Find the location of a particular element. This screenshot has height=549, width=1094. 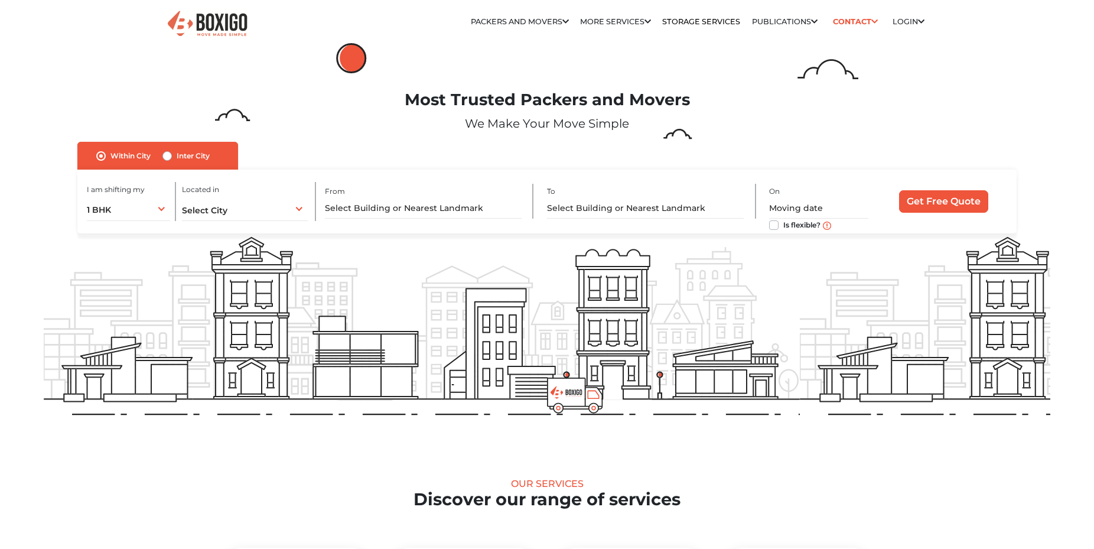

span: Select City is located at coordinates (204, 210).